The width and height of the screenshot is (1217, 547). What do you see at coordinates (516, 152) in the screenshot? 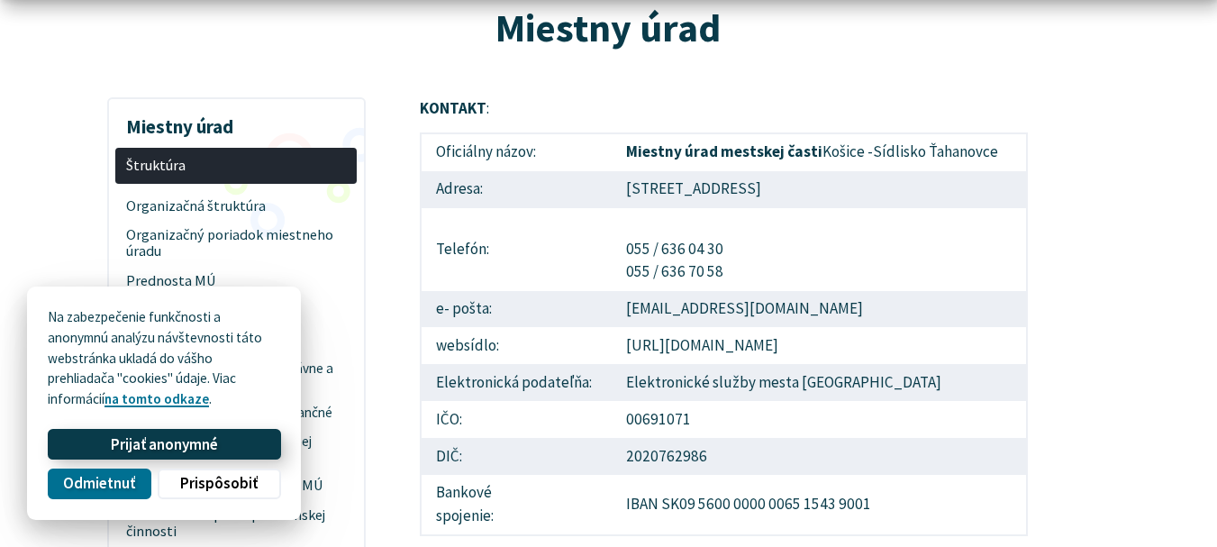
I see `td: Oficiálny názov:` at bounding box center [516, 152].